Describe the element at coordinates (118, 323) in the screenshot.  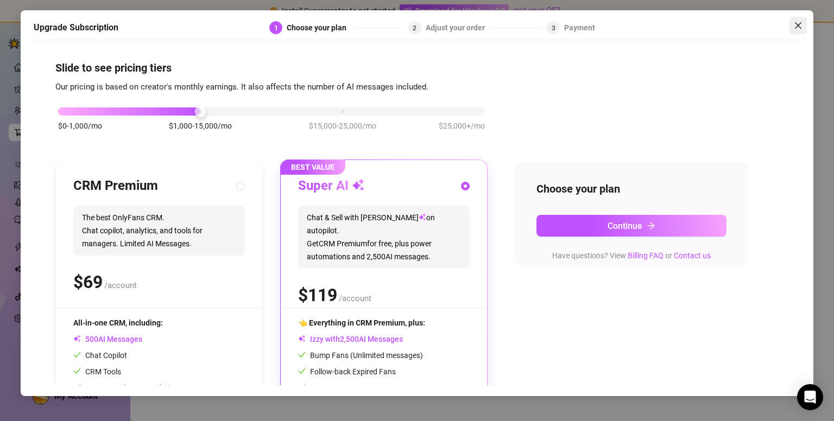
I see `span: All-in-one CRM, including:` at that location.